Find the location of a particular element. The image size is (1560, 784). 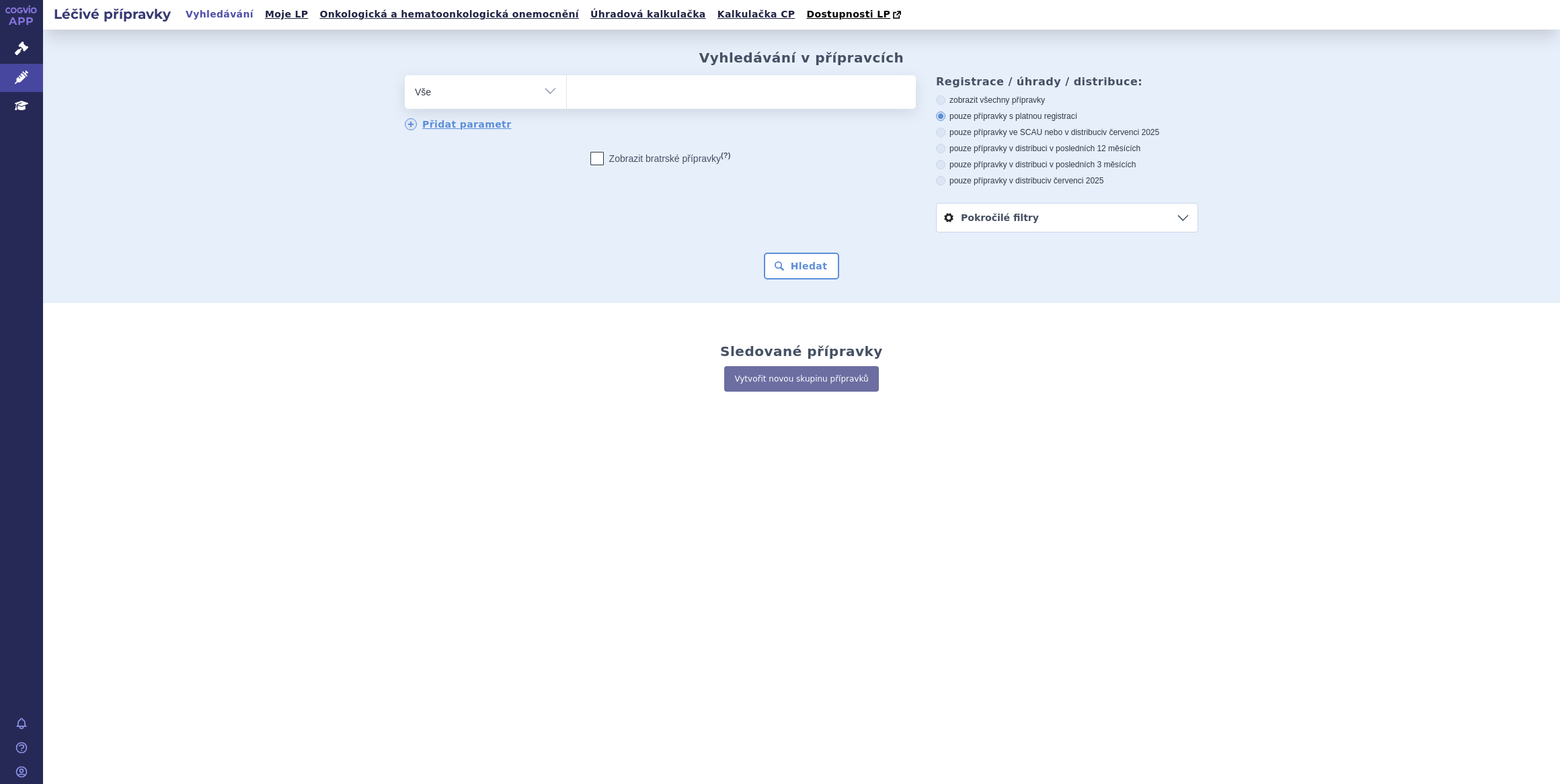

label: pouze přípravky ve SCAU nebo v distribuci is located at coordinates (1068, 132).